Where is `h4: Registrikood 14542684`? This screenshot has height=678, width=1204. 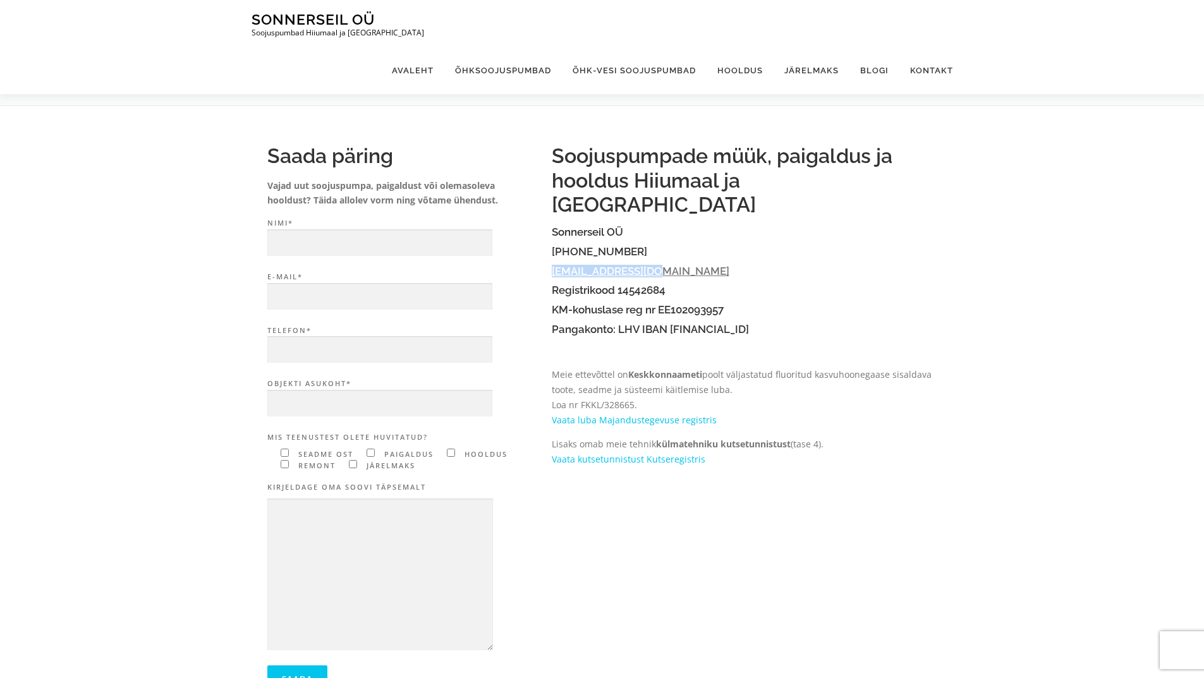
h4: Registrikood 14542684 is located at coordinates (744, 290).